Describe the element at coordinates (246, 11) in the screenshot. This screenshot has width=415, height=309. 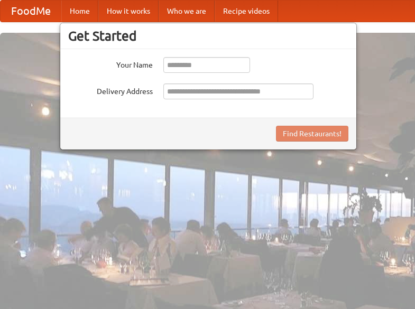
I see `a: Recipe videos` at that location.